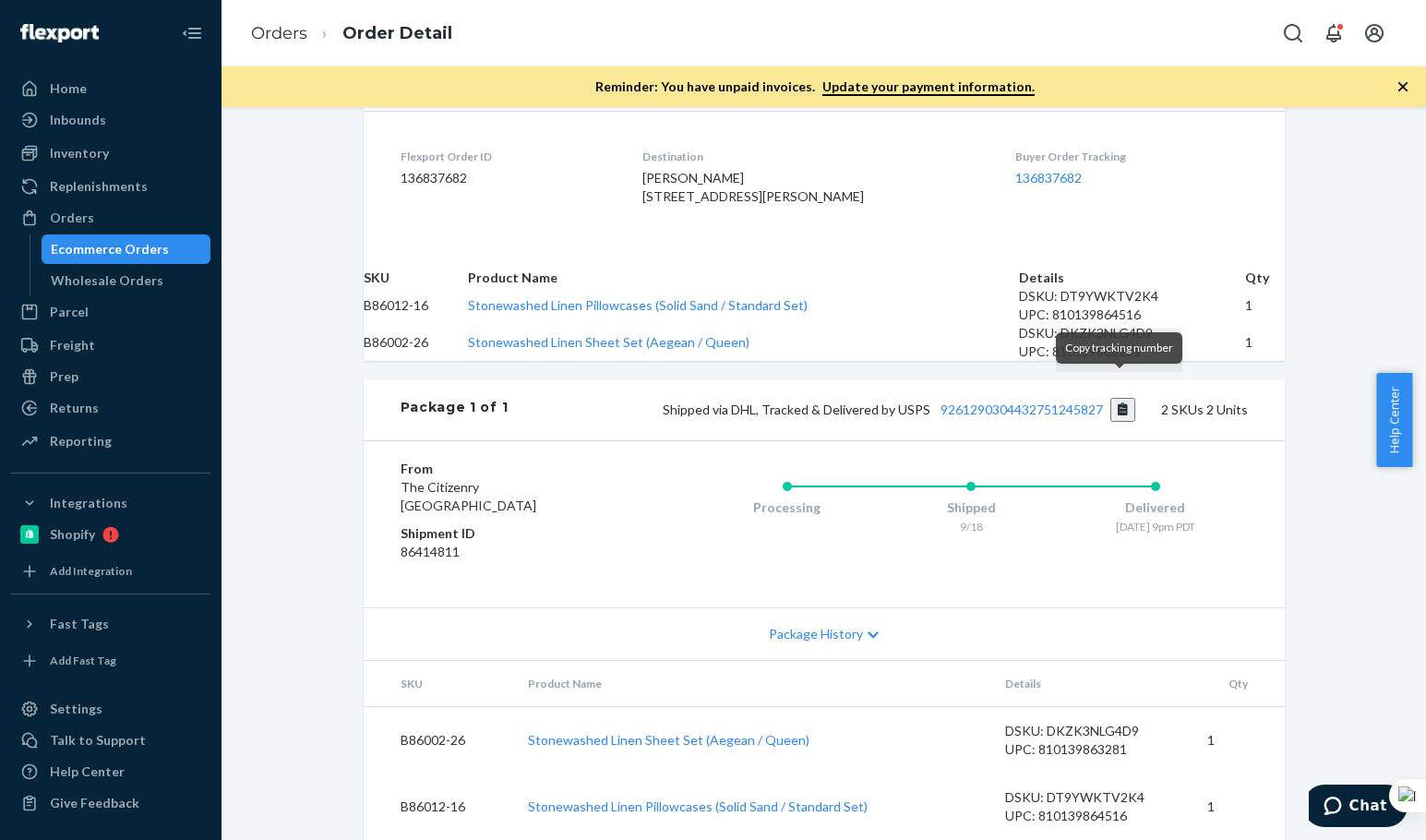  I want to click on span: Chat, so click(59, 22).